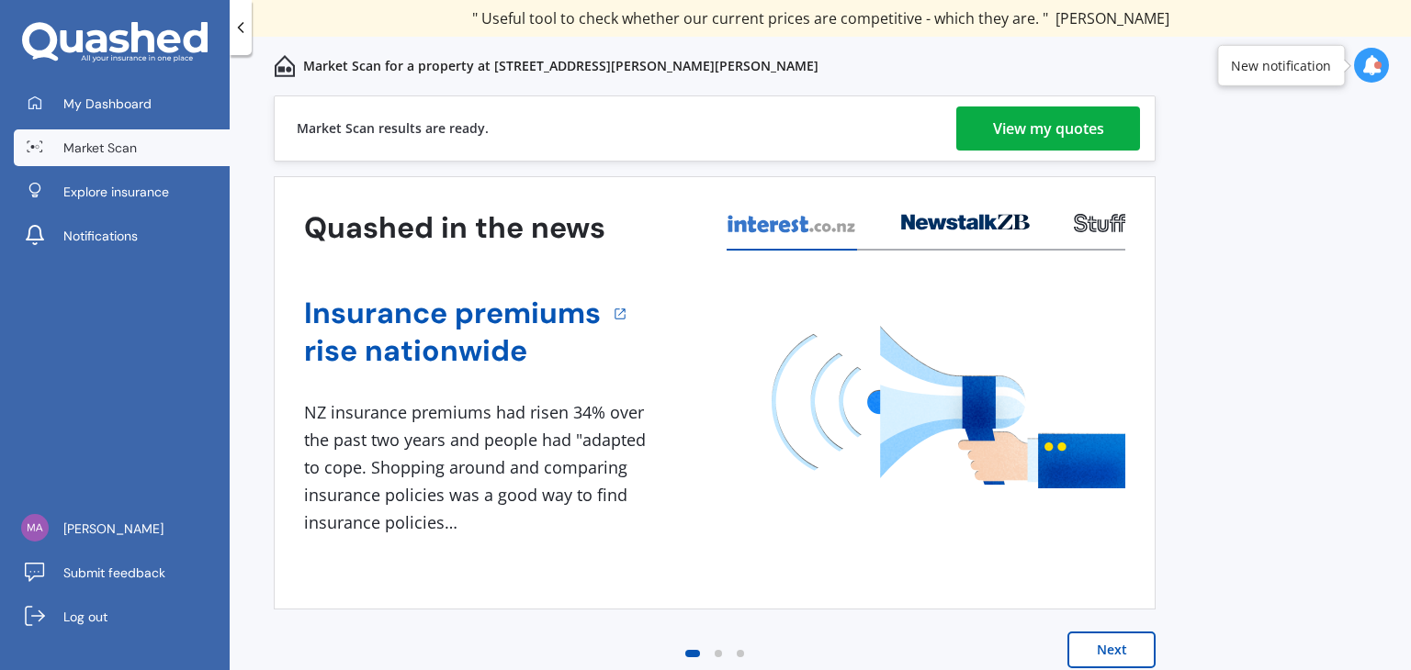 This screenshot has width=1411, height=670. What do you see at coordinates (35, 528) in the screenshot?
I see `img: dfcd83de075c559043d90ac27c3ff04f` at bounding box center [35, 528].